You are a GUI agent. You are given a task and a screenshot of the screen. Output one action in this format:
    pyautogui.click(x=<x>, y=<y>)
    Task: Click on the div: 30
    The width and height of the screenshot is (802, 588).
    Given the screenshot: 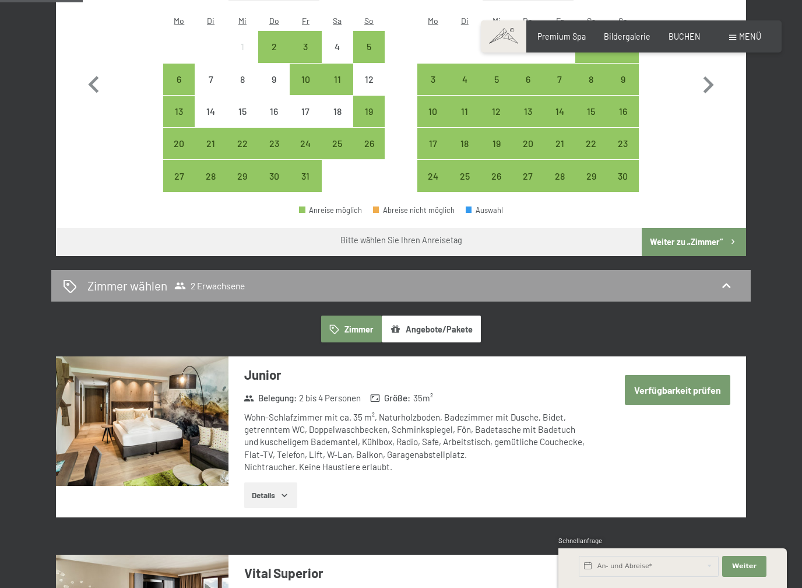 What is the action you would take?
    pyautogui.click(x=623, y=186)
    